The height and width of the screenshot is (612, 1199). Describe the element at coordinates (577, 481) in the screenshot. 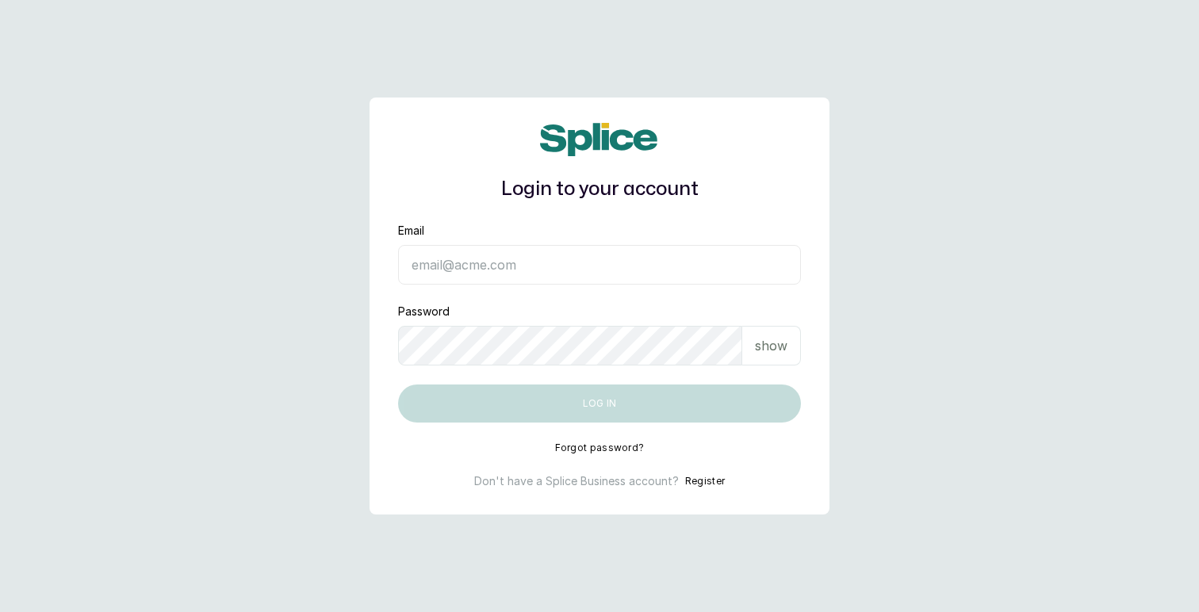

I see `p: Don't have a Splice Business account?` at that location.